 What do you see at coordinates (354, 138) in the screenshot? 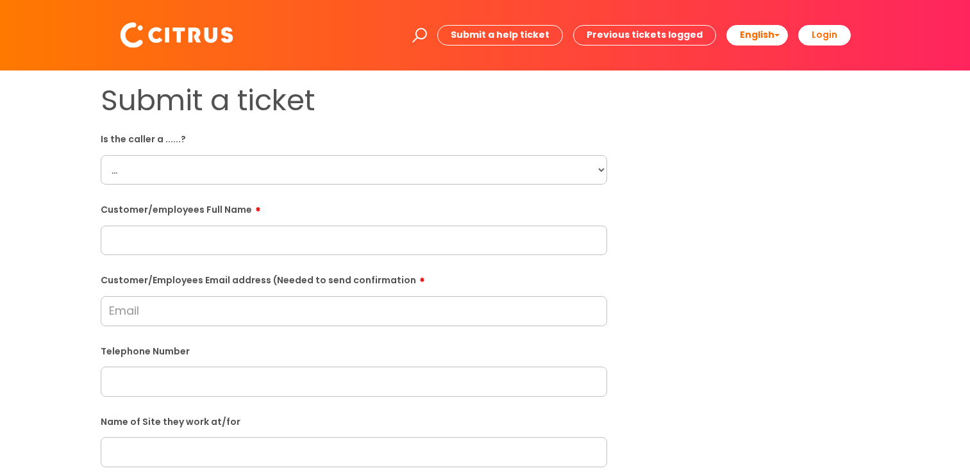
I see `label: Is the caller a ......?` at bounding box center [354, 138].